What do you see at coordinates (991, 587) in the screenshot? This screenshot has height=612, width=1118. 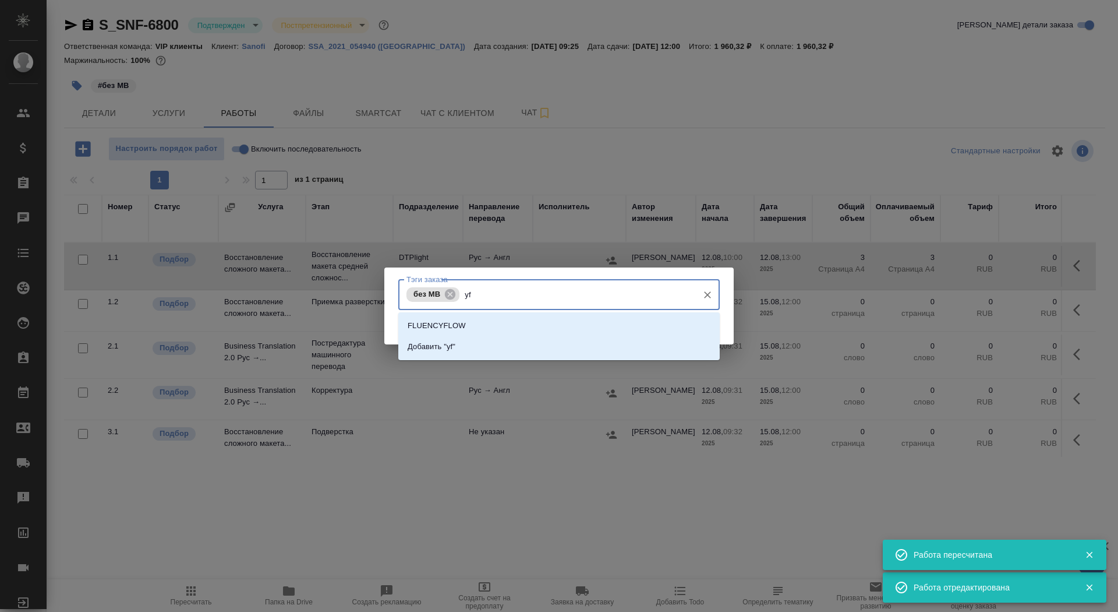 I see `div: Работа отредактирована` at bounding box center [991, 587].